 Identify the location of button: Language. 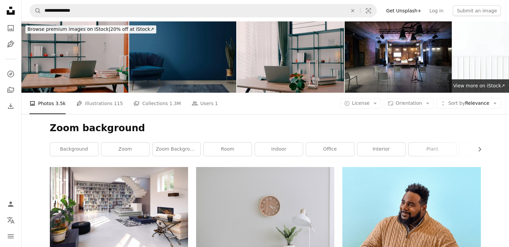
(11, 220).